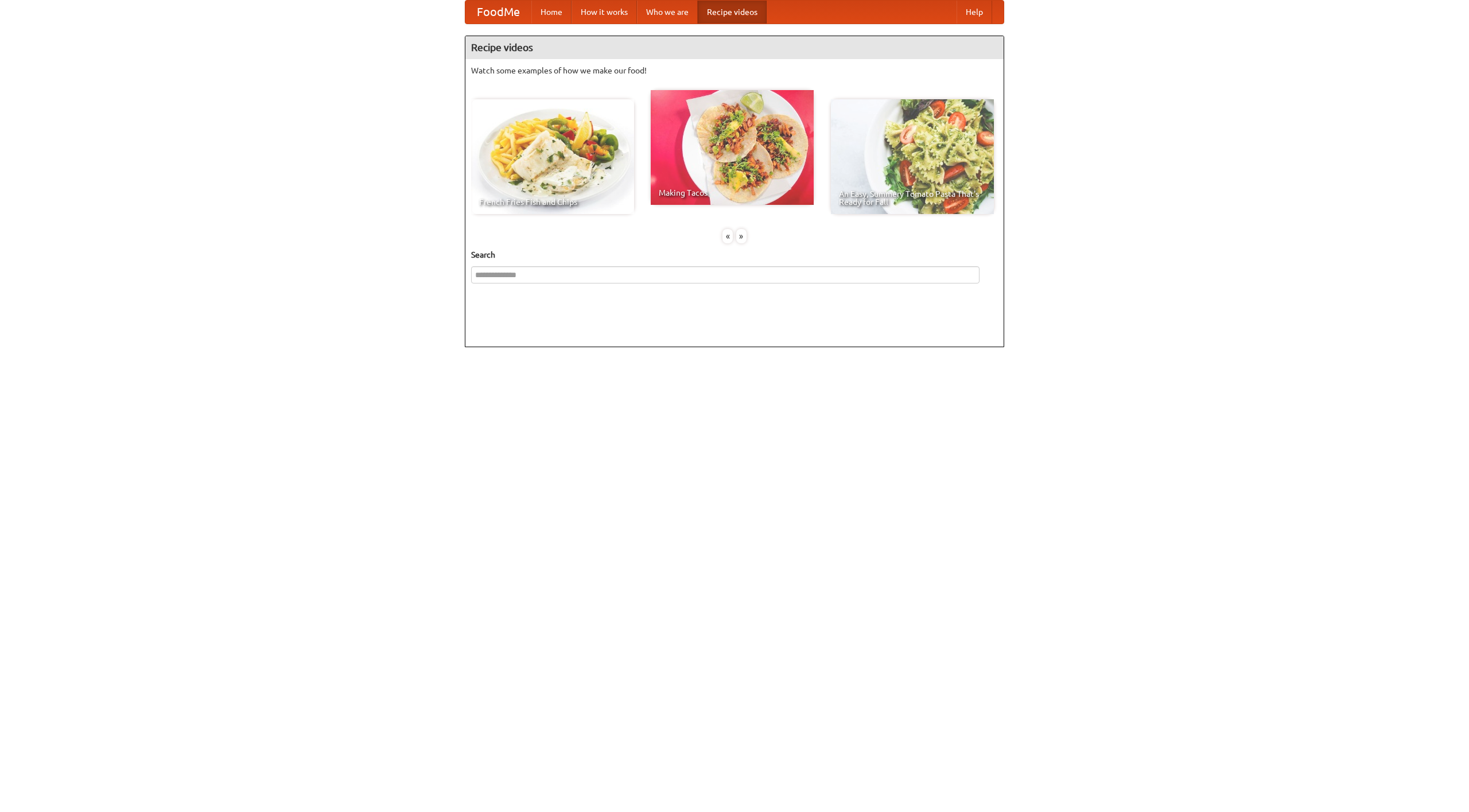  Describe the element at coordinates (734, 48) in the screenshot. I see `h4: Recipe videos` at that location.